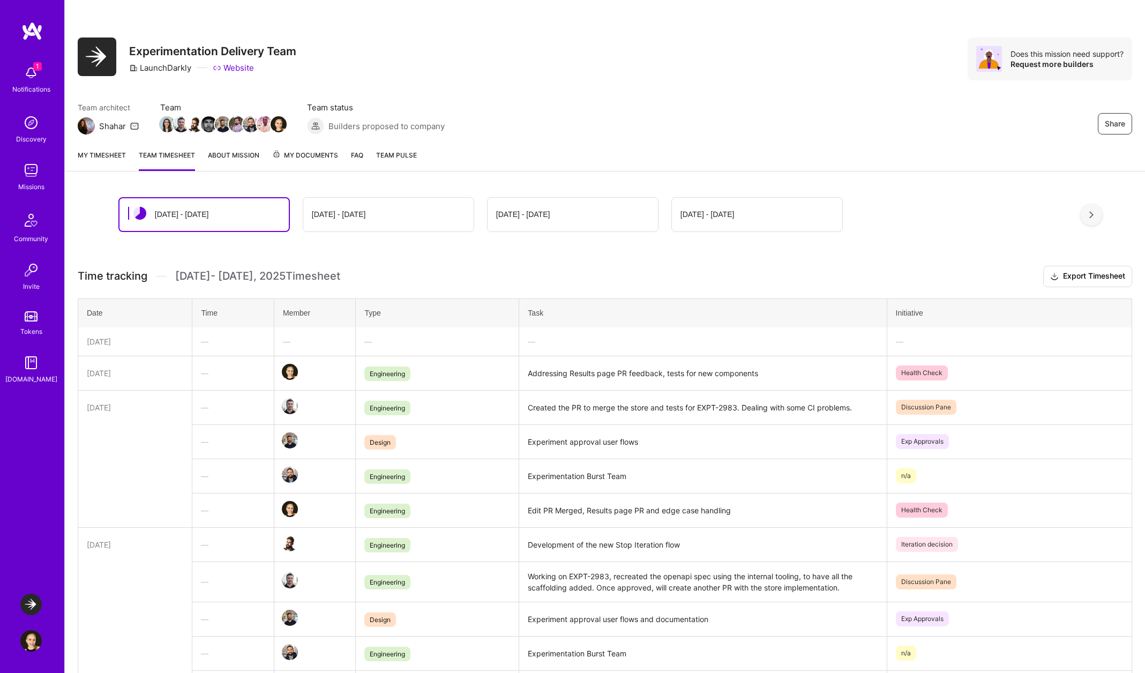 This screenshot has width=1145, height=673. Describe the element at coordinates (31, 270) in the screenshot. I see `img: Invite` at that location.